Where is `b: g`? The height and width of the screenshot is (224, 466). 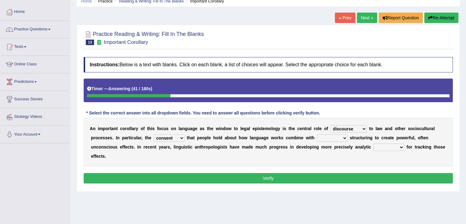 b: g is located at coordinates (194, 128).